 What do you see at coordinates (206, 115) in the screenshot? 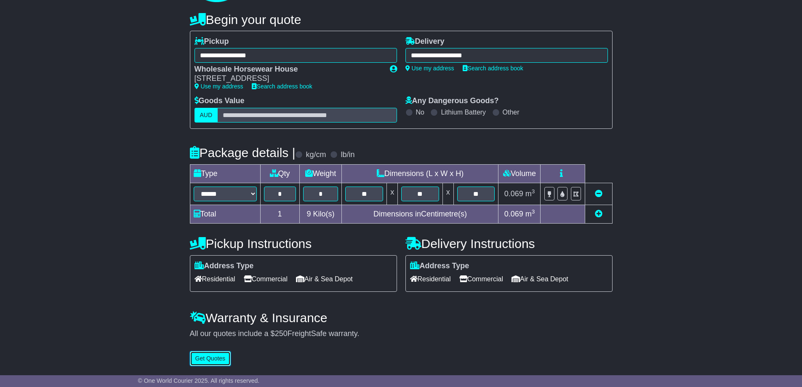
I see `label: AUD` at bounding box center [206, 115].